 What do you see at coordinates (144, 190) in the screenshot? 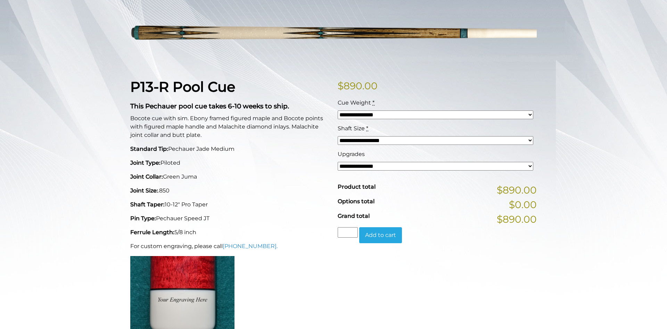
I see `strong: Joint Size:` at bounding box center [144, 190].